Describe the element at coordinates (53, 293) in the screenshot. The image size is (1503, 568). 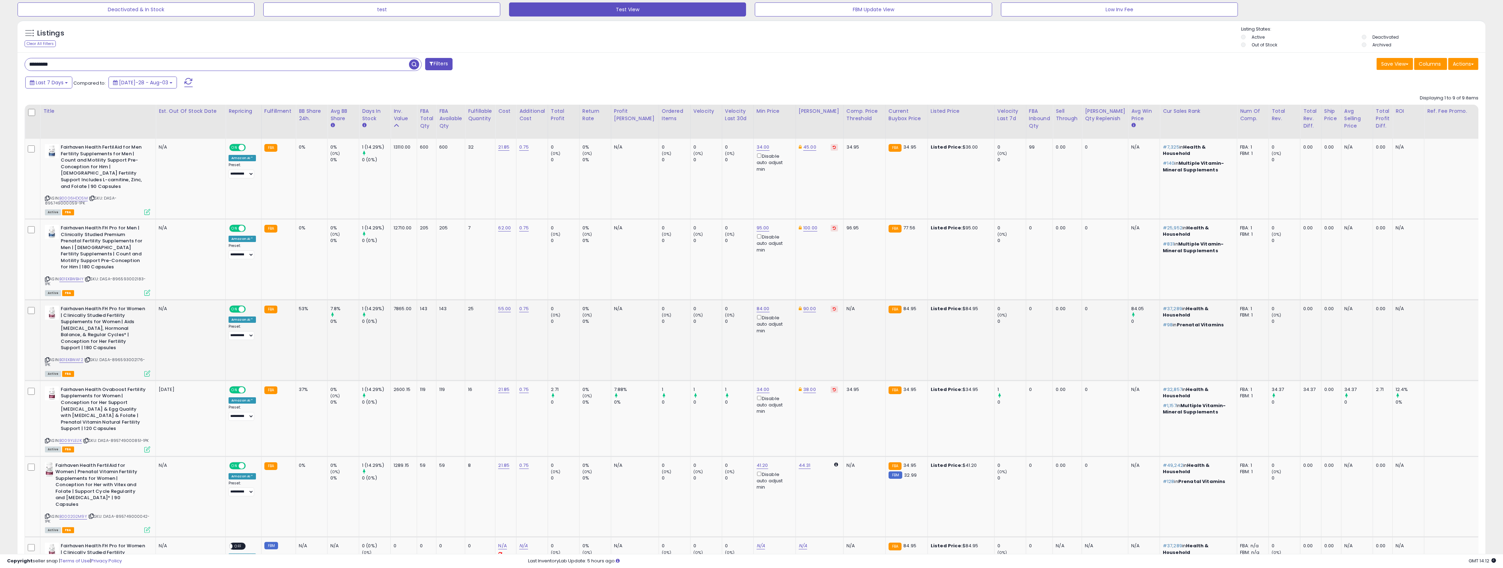
I see `span: All listings currently available for purchase on Amazon` at that location.